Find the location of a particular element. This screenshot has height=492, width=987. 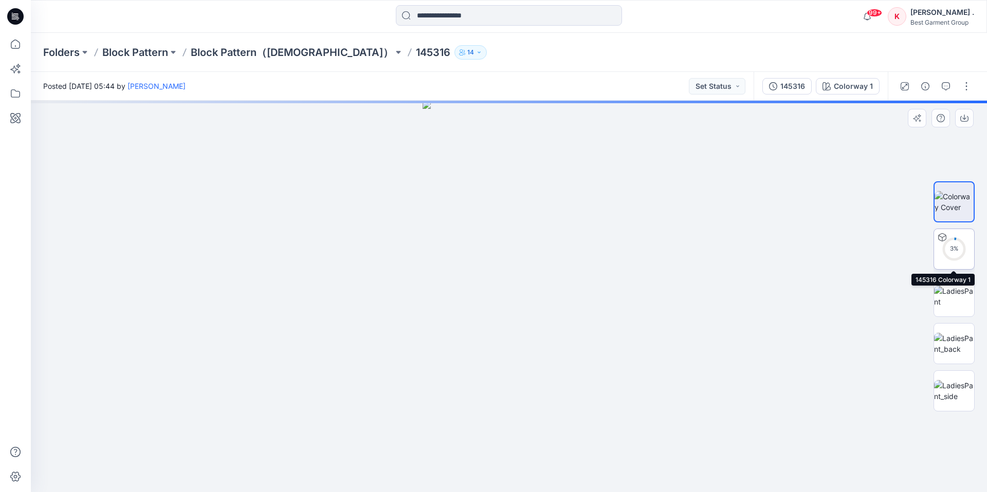

img: LadiesPant is located at coordinates (954, 297).